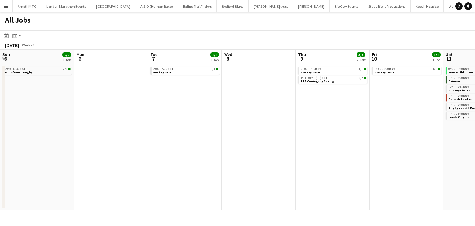 This screenshot has height=226, width=475. Describe the element at coordinates (456, 6) in the screenshot. I see `button: Wolf Runs` at that location.